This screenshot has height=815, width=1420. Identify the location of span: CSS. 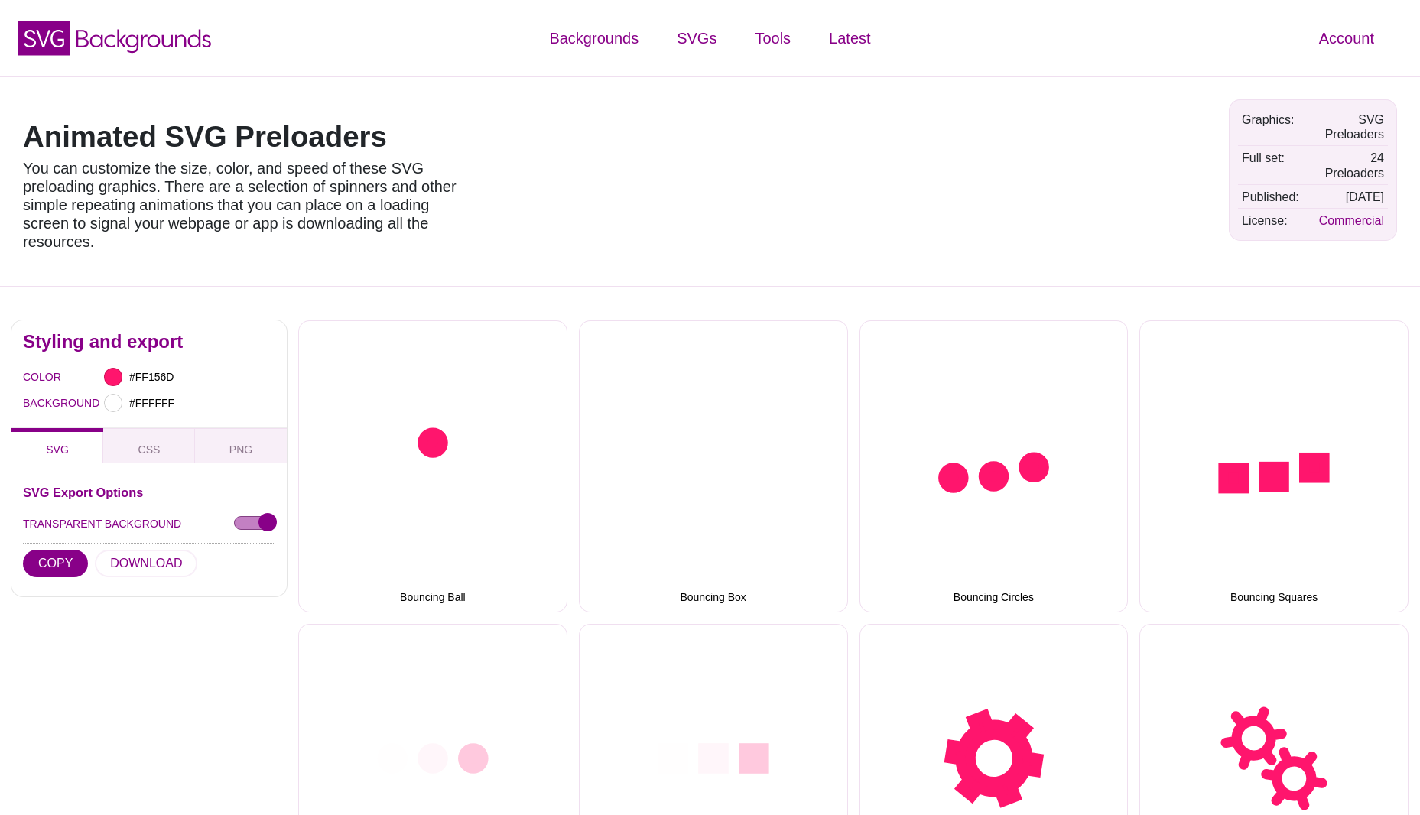
(149, 450).